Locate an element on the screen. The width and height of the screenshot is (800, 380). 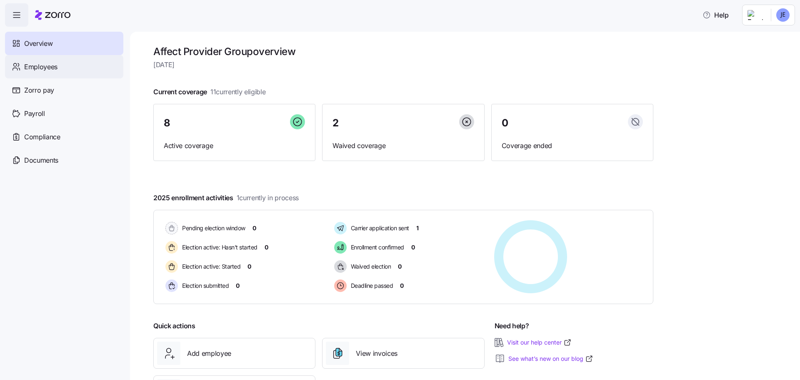
span: 2 is located at coordinates (335, 123).